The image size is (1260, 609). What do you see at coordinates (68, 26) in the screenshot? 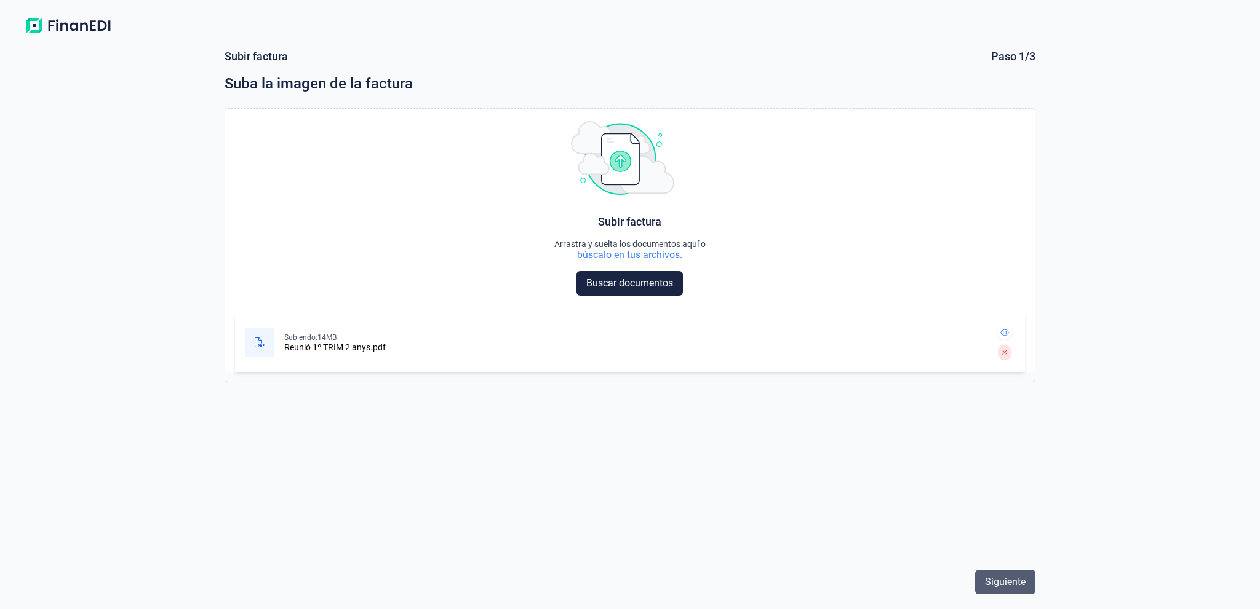
I see `img: Logo de aplicación` at bounding box center [68, 26].